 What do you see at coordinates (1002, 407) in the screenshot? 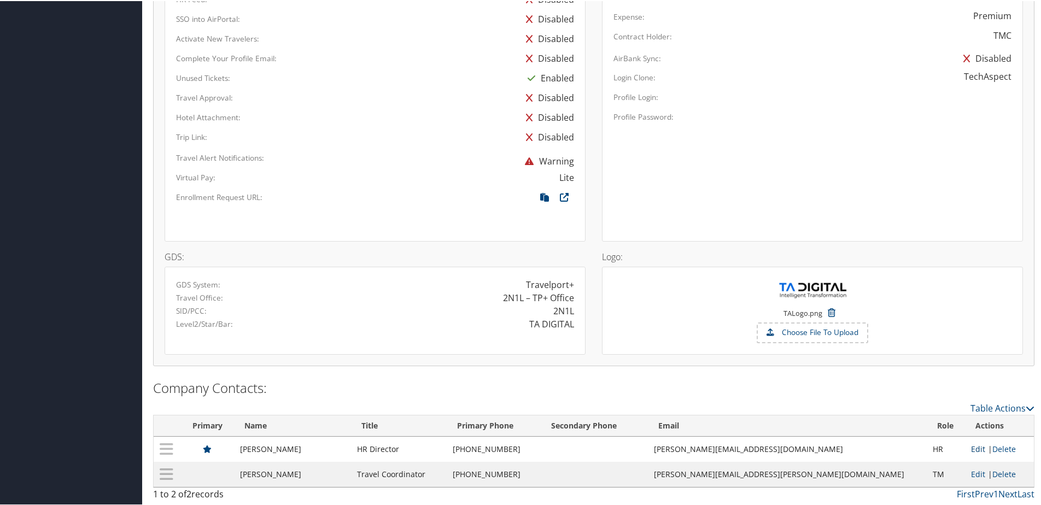
I see `a: Table Actions` at bounding box center [1002, 407].